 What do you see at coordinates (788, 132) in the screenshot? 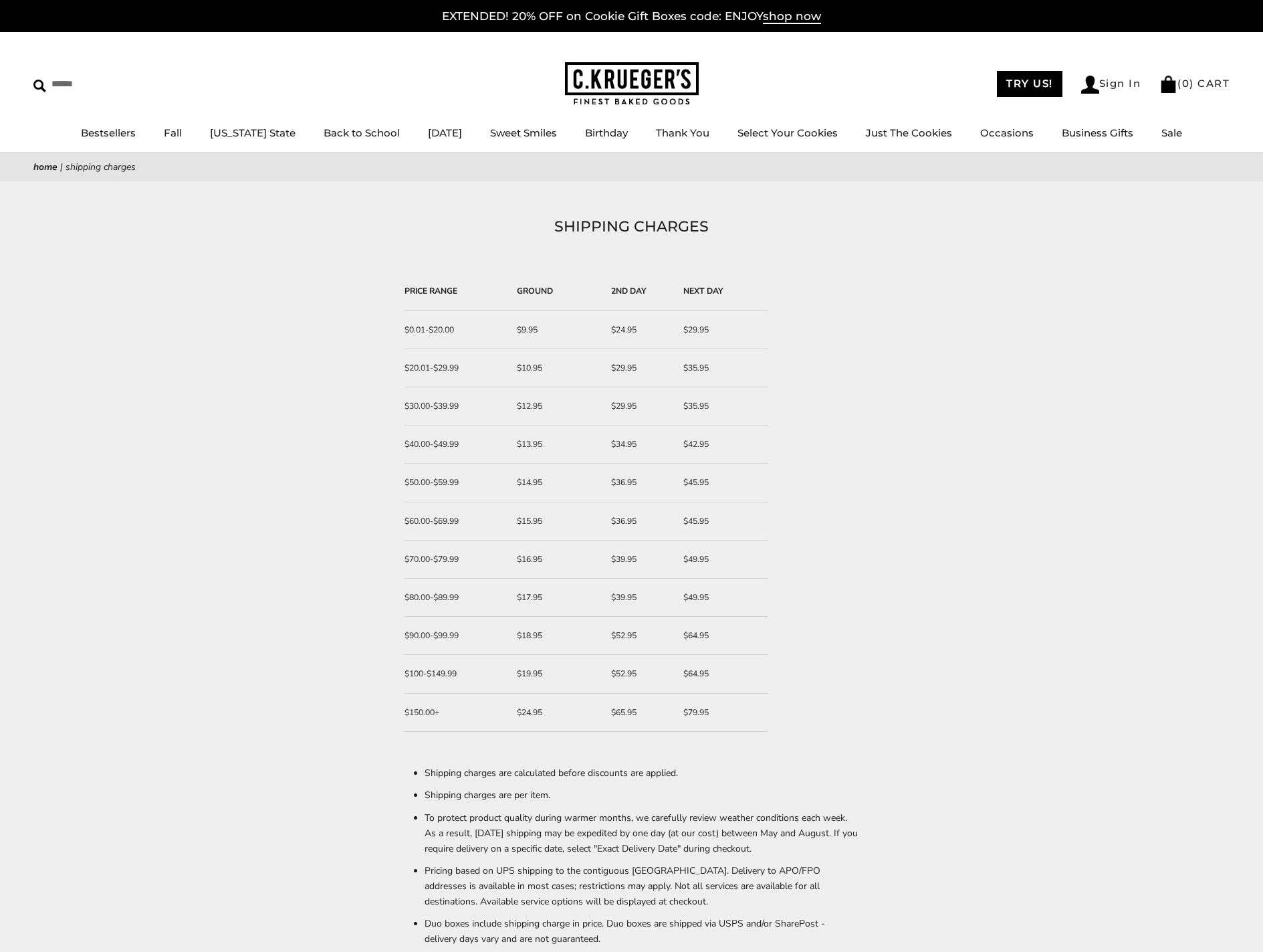
I see `a: Select Your Cookies` at bounding box center [788, 132].